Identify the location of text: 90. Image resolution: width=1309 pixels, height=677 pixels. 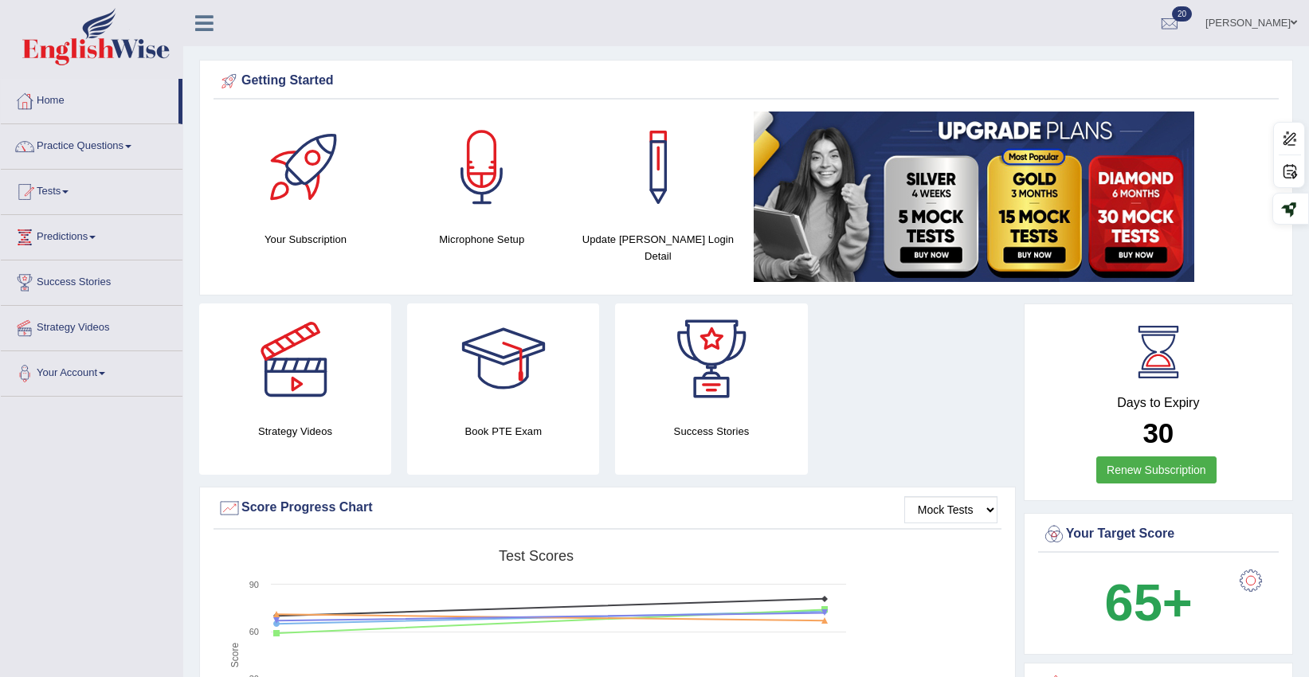
(254, 585).